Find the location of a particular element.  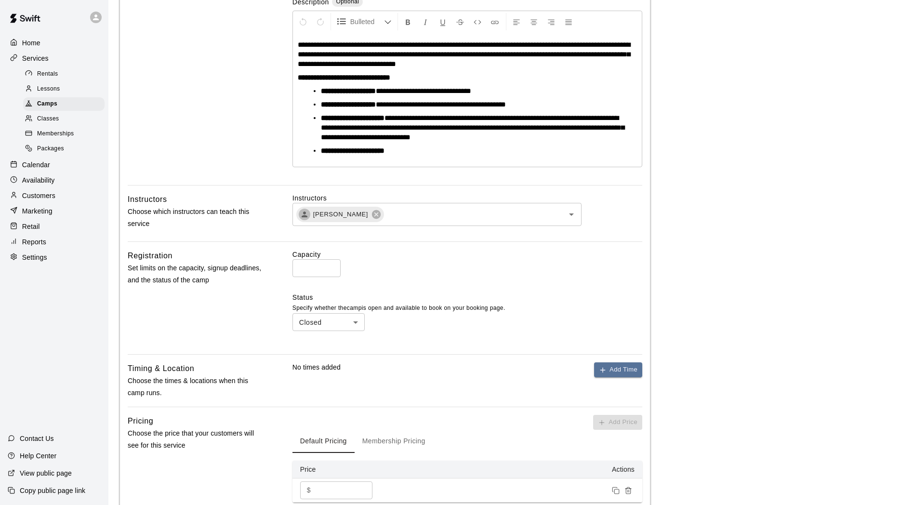

div: Marketing is located at coordinates (54, 211).